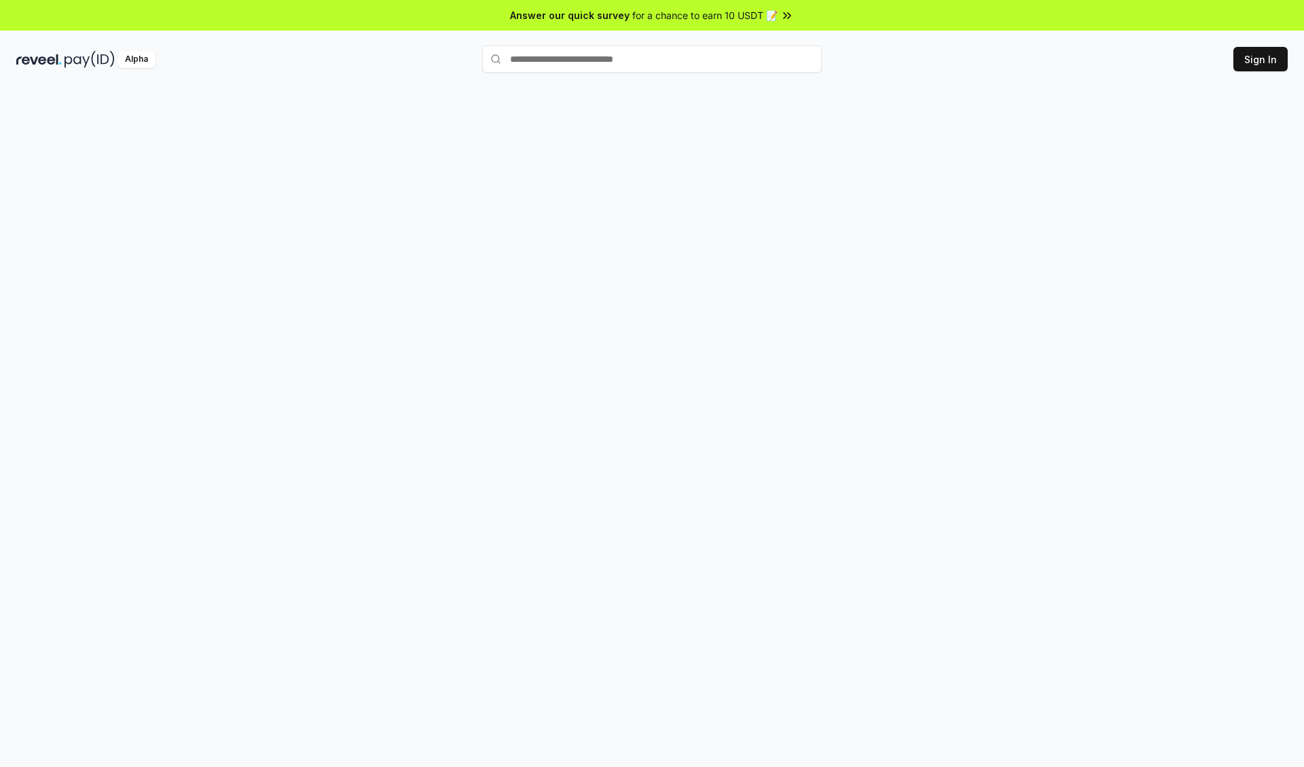  What do you see at coordinates (570, 15) in the screenshot?
I see `span: Answer our quick survey` at bounding box center [570, 15].